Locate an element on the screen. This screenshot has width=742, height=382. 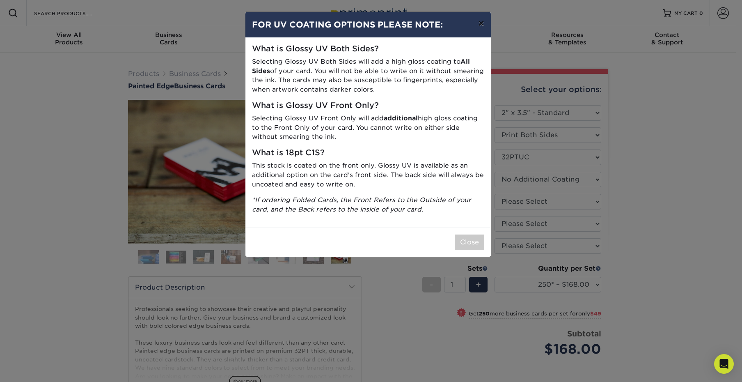
h5: What is Glossy UV Front Only? is located at coordinates (368, 105).